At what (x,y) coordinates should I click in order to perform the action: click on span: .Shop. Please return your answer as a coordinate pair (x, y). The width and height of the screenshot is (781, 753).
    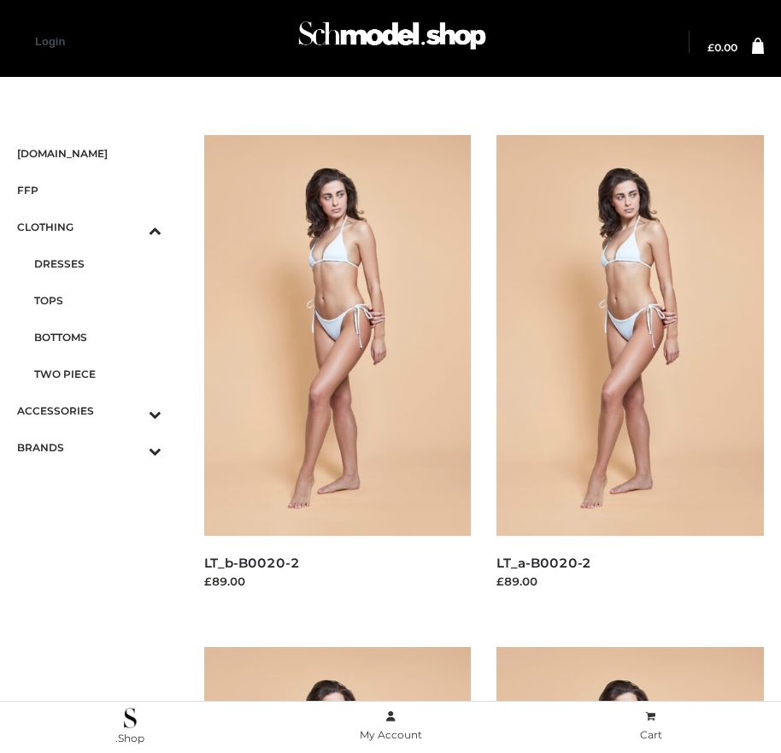
    Looking at the image, I should click on (130, 737).